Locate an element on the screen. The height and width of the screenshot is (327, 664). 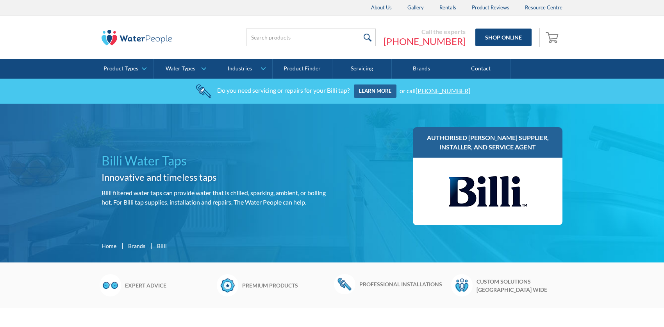
a: Learn more is located at coordinates (375, 91).